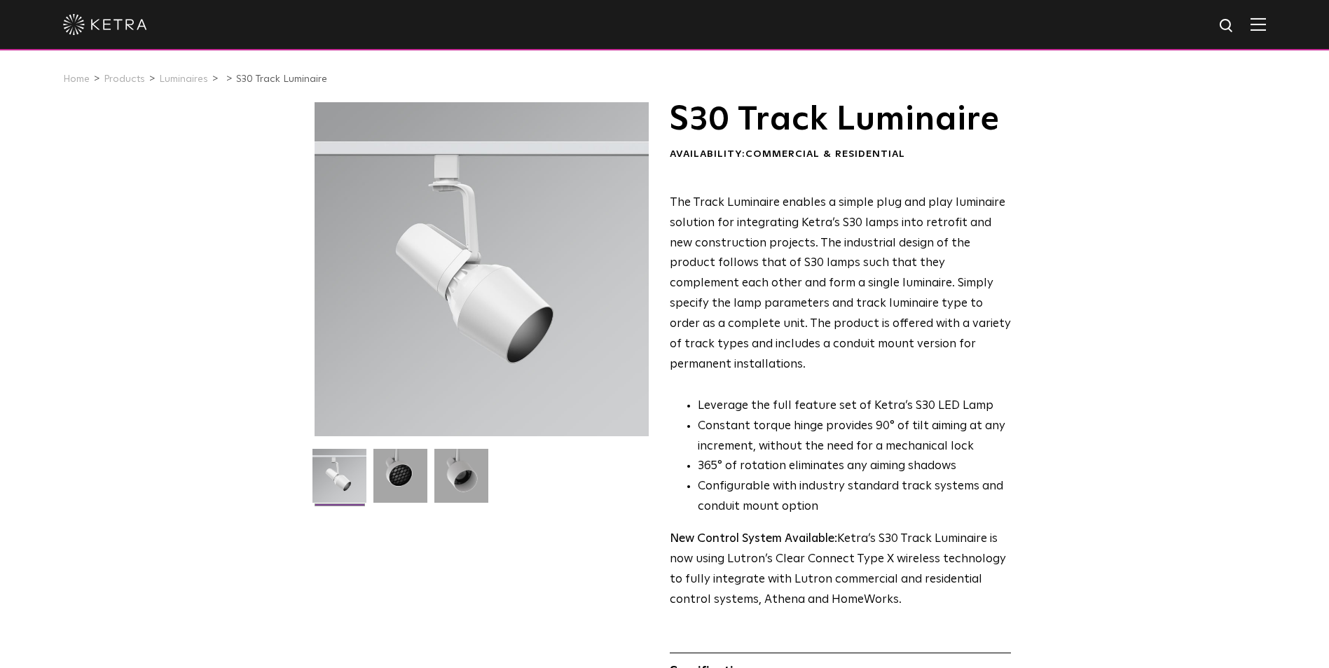  Describe the element at coordinates (105, 25) in the screenshot. I see `img: ketra-logo-2019-white` at that location.